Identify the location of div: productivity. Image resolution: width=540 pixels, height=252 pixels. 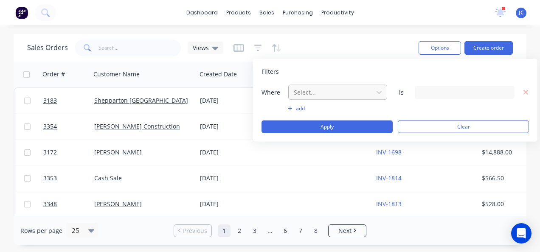
(337, 13).